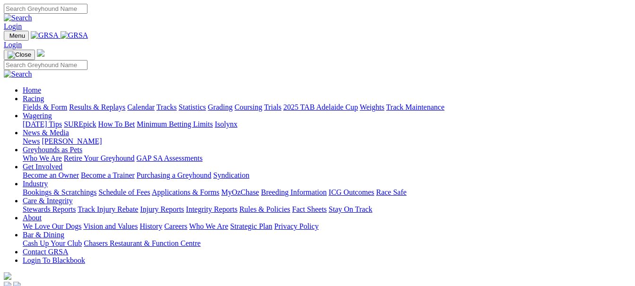  What do you see at coordinates (309, 209) in the screenshot?
I see `a: Fact Sheets` at bounding box center [309, 209].